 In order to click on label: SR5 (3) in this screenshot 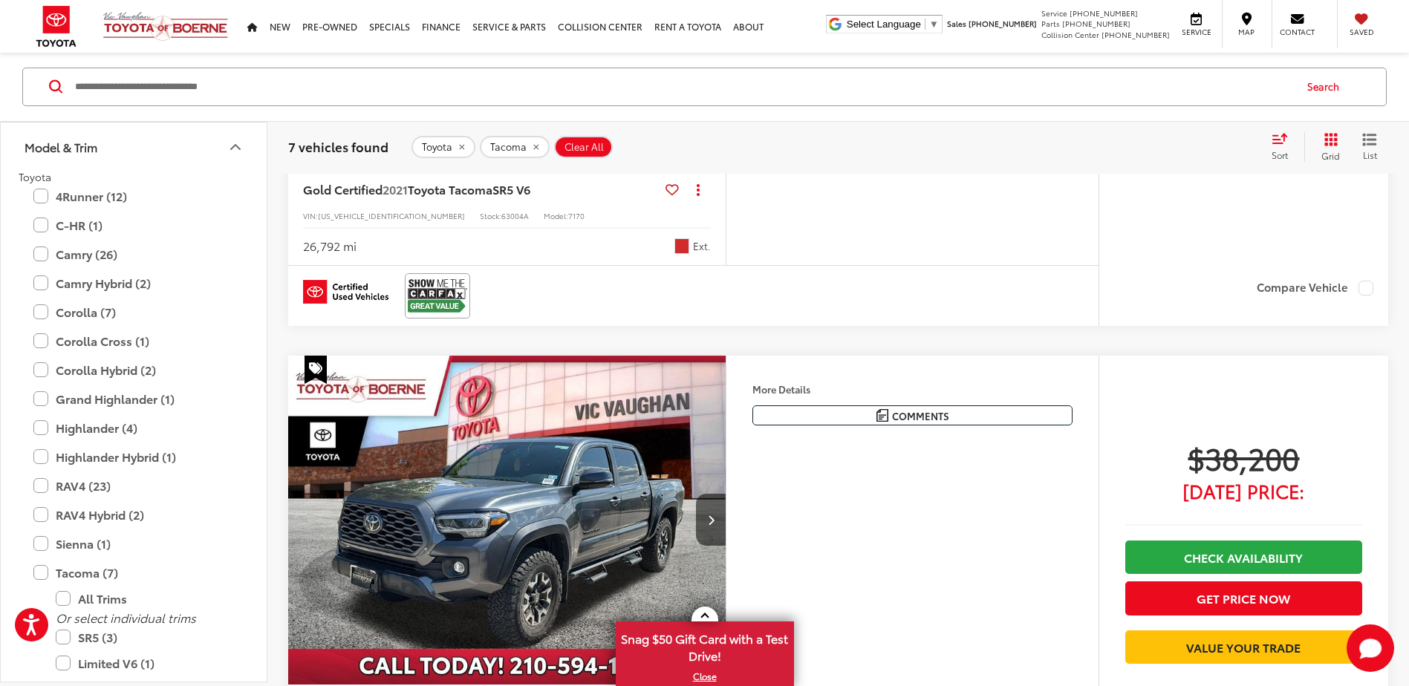, I will do `click(145, 637)`.